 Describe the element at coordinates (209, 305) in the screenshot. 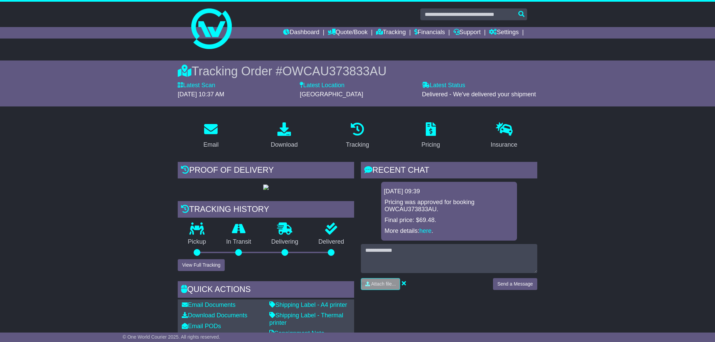

I see `a: Email Documents` at that location.